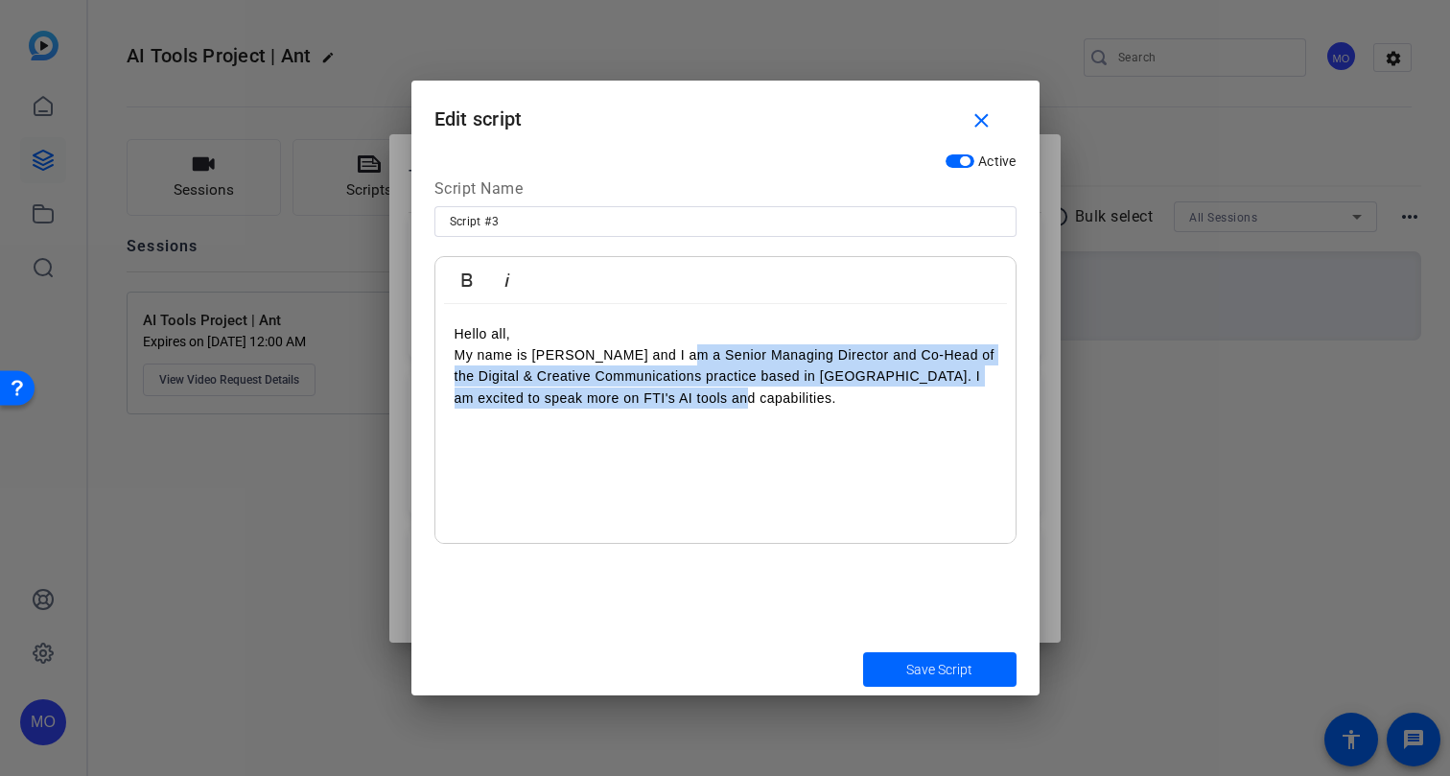 This screenshot has height=776, width=1450. I want to click on button: Bold (⌘B), so click(467, 280).